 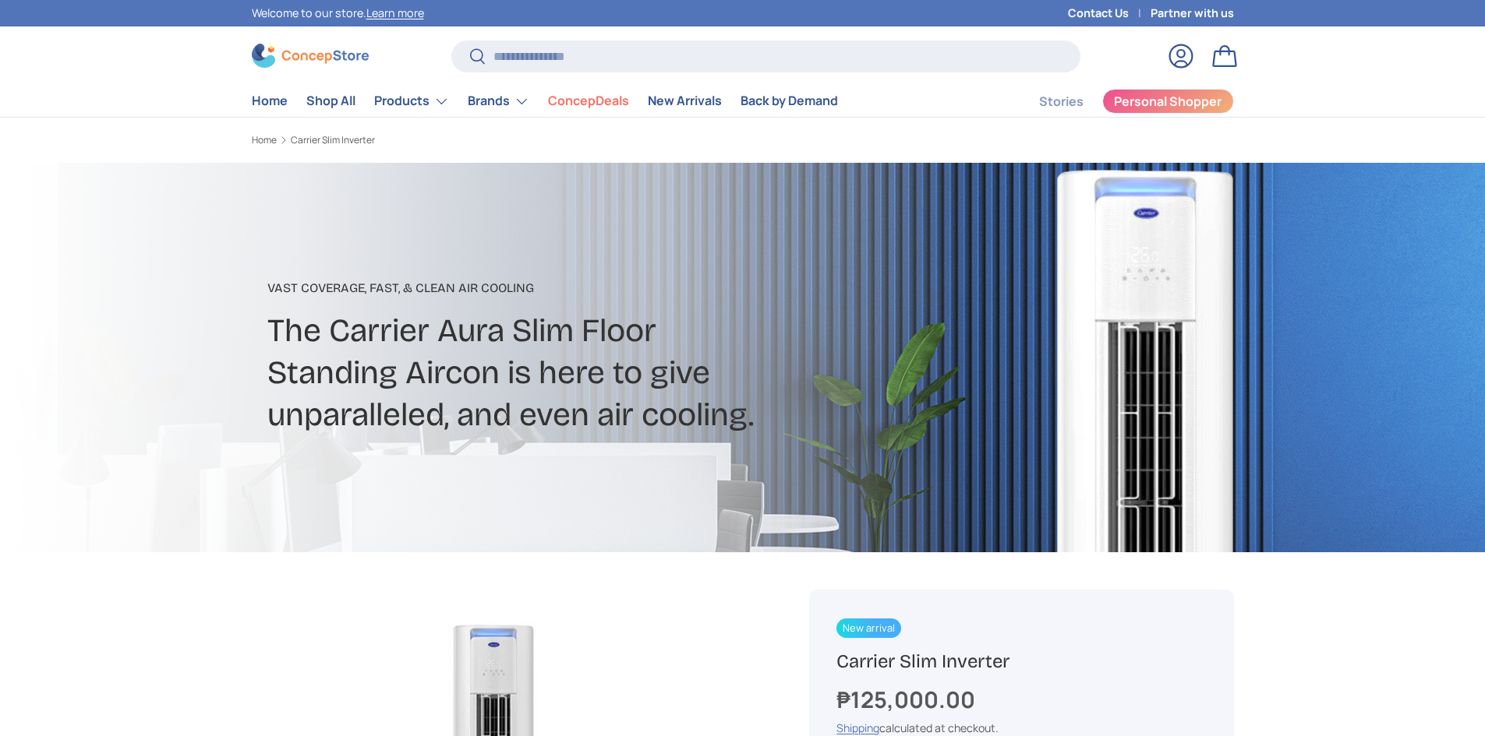 I want to click on a: Products, so click(x=411, y=101).